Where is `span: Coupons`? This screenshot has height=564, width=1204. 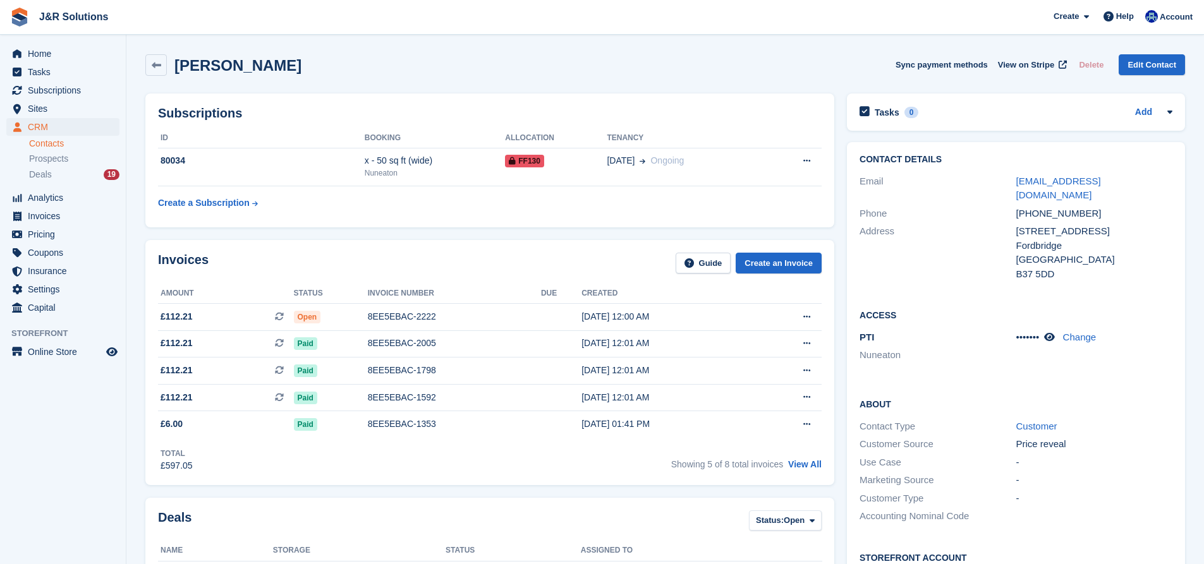 span: Coupons is located at coordinates (66, 253).